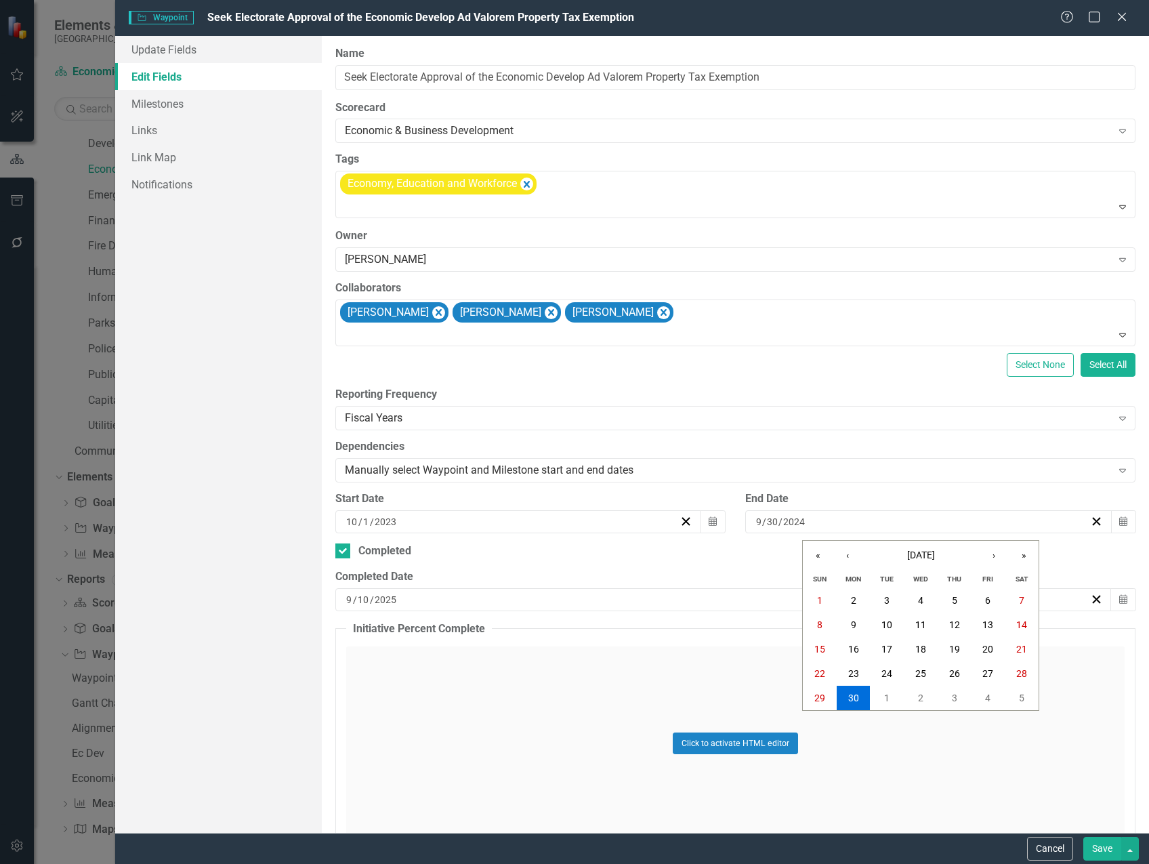 The width and height of the screenshot is (1149, 864). I want to click on label: Reporting Frequency, so click(735, 394).